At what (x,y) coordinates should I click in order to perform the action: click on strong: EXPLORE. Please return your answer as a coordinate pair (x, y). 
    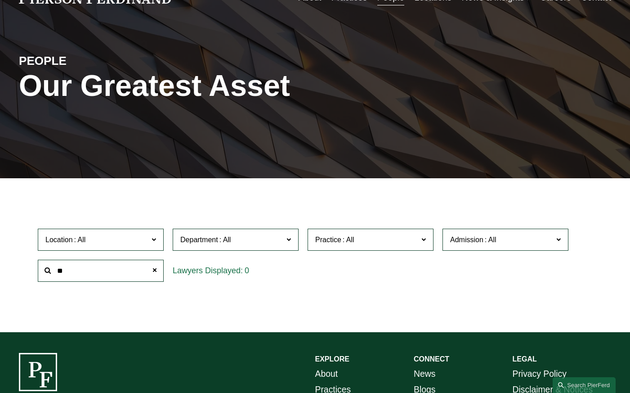
    Looking at the image, I should click on (333, 359).